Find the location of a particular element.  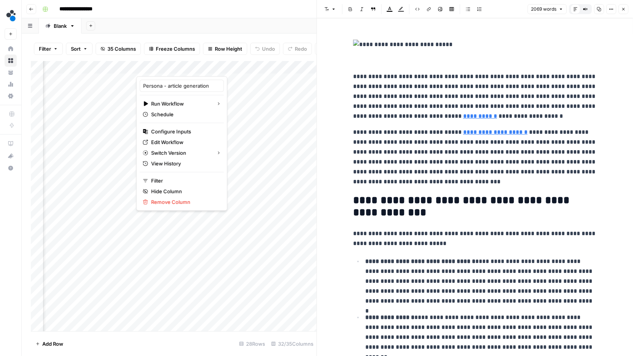

button: Redo is located at coordinates (297, 49).